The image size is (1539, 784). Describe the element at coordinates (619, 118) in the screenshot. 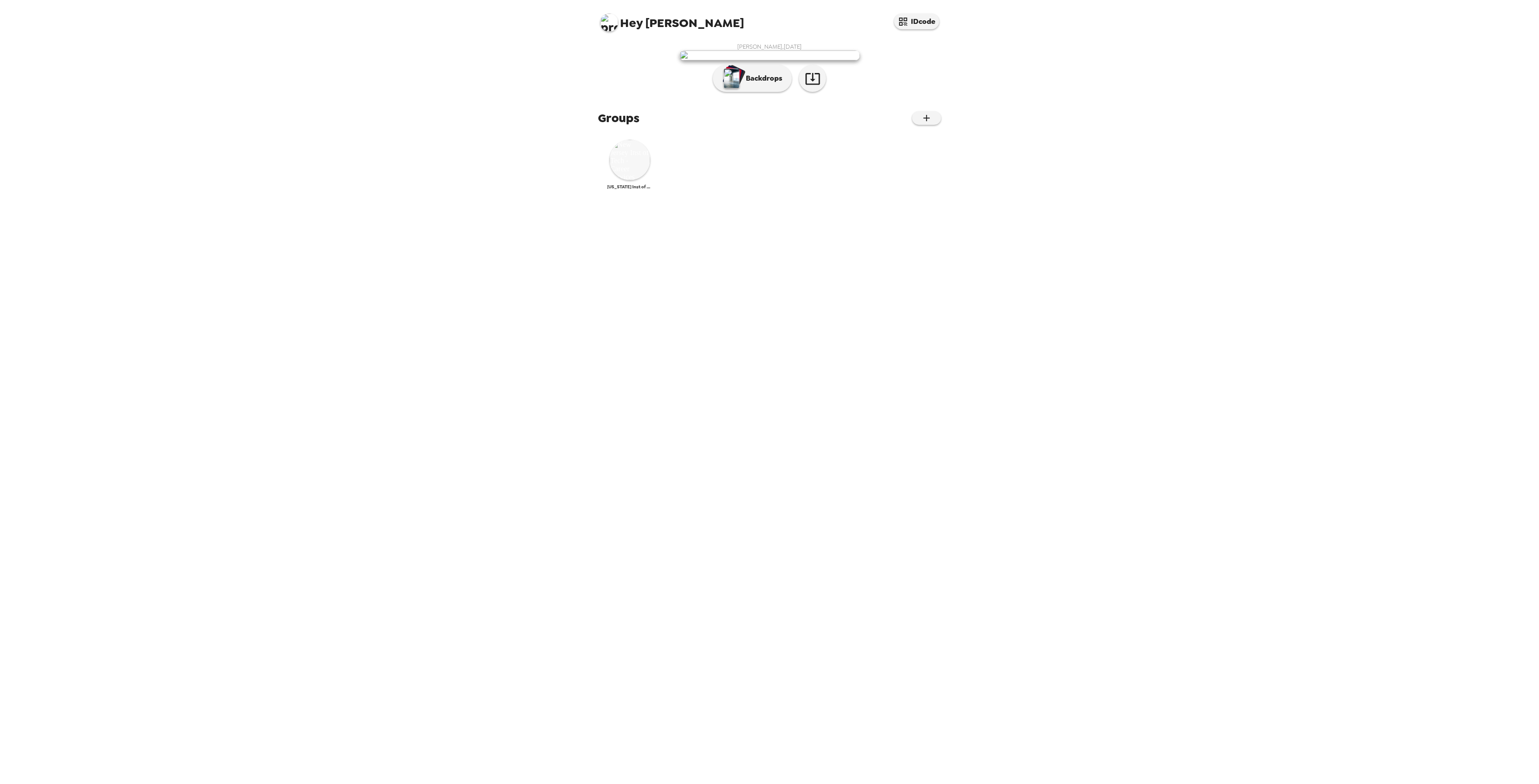

I see `span: Groups` at that location.